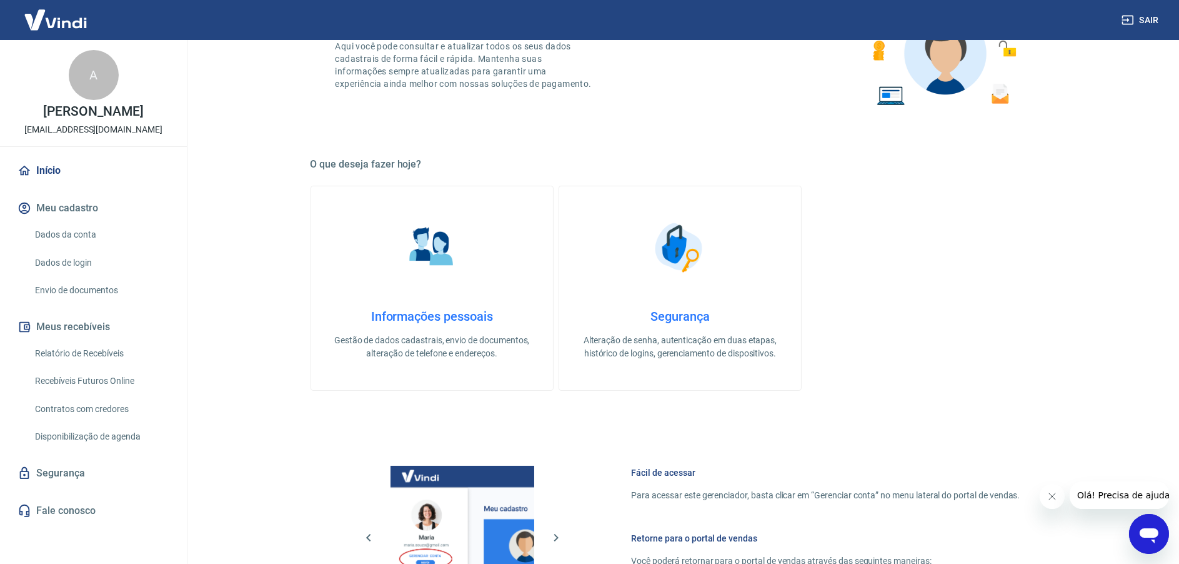 The width and height of the screenshot is (1179, 564). Describe the element at coordinates (56, 19) in the screenshot. I see `img: Vindi` at that location.